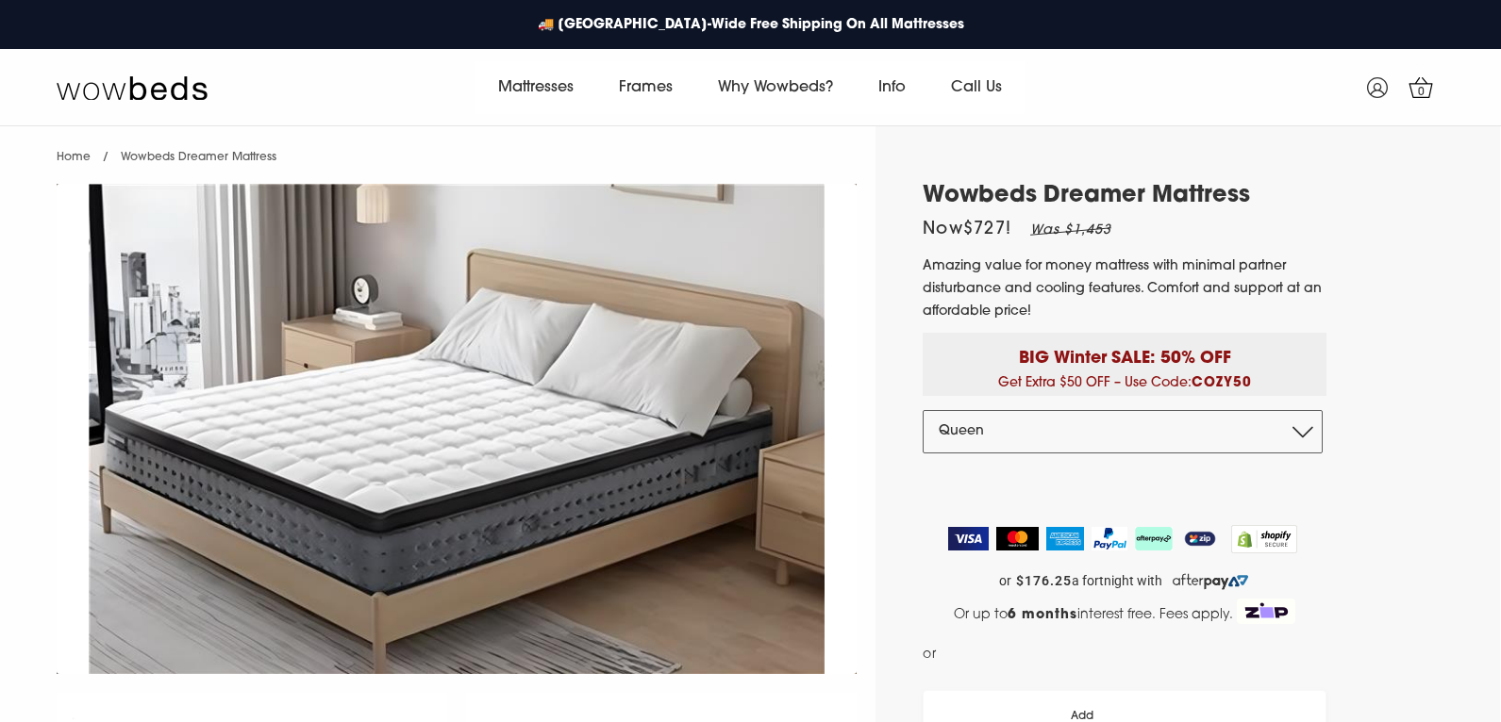 This screenshot has width=1501, height=722. Describe the element at coordinates (968, 539) in the screenshot. I see `img: Visa Logo` at that location.